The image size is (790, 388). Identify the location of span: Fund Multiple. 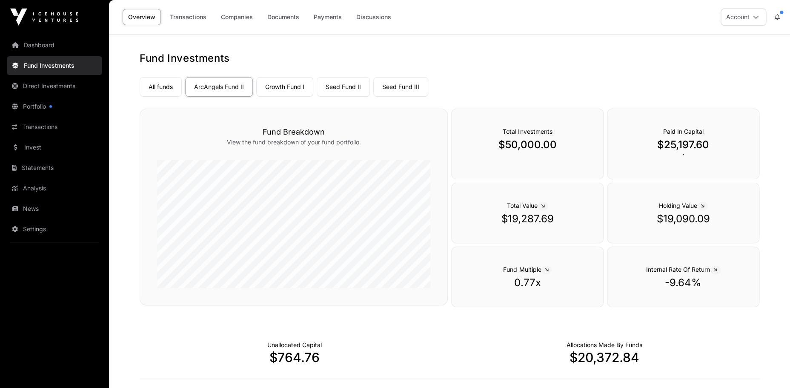
(527, 269).